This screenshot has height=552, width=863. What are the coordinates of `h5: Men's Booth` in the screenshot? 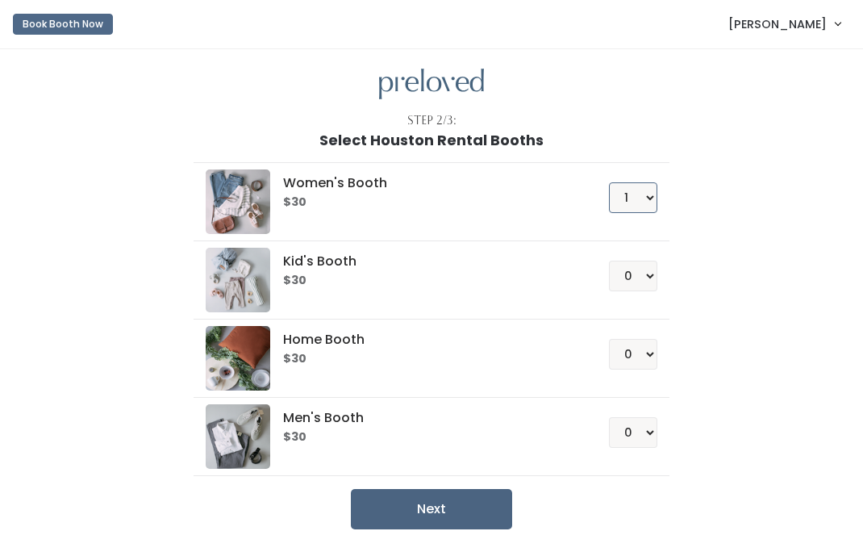 It's located at (426, 418).